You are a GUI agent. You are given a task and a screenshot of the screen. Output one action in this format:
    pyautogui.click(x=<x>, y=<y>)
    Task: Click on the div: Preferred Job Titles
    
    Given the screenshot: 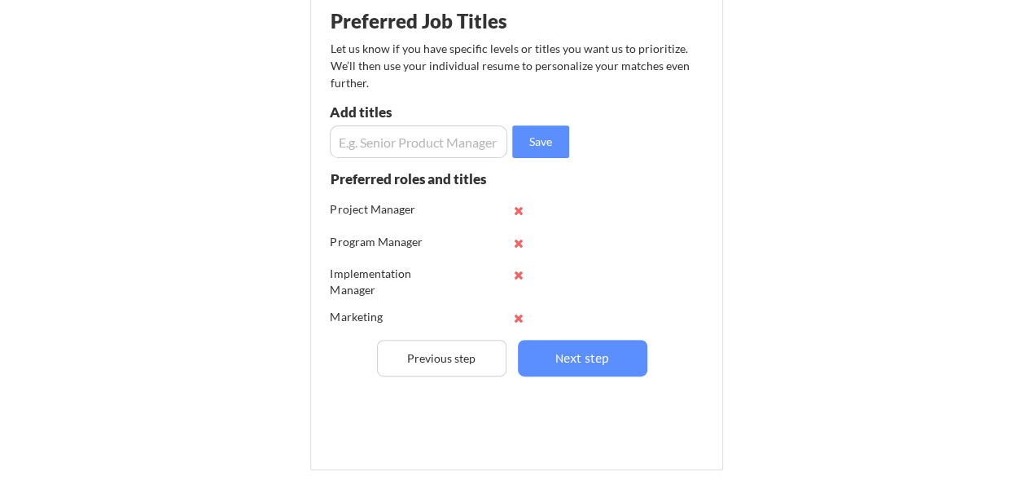 What is the action you would take?
    pyautogui.click(x=433, y=21)
    